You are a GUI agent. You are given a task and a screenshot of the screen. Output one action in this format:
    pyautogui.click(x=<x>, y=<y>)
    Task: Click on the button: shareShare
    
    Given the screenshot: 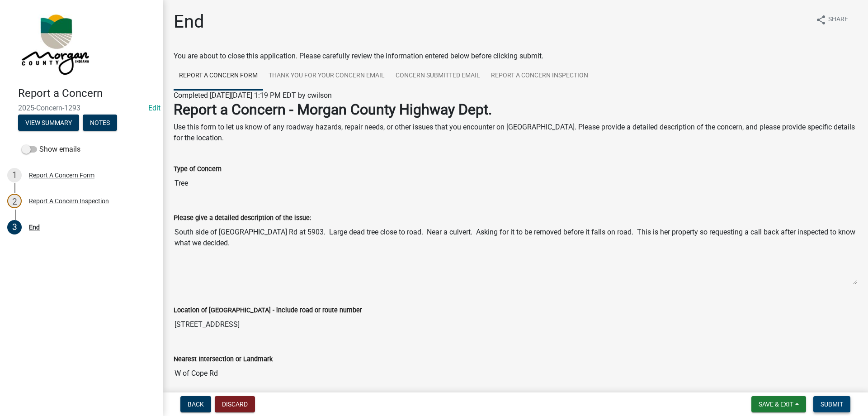 What is the action you would take?
    pyautogui.click(x=832, y=19)
    